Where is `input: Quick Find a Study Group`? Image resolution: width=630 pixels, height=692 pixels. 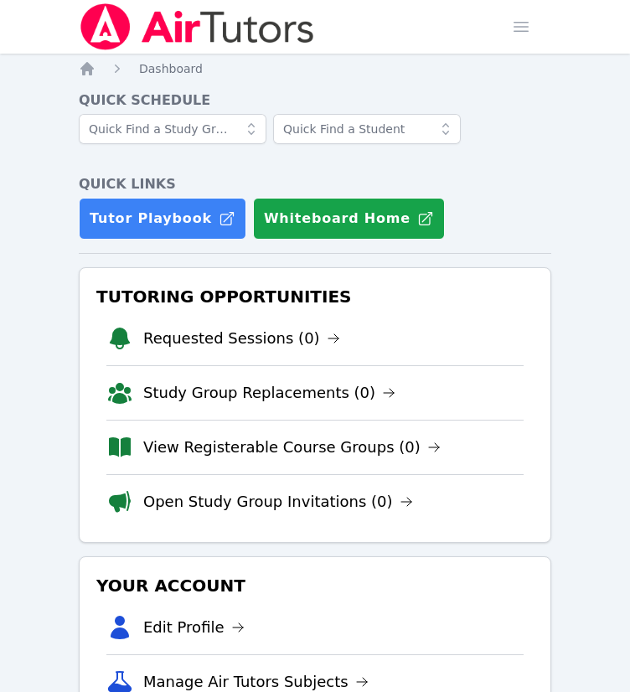 input: Quick Find a Study Group is located at coordinates (173, 129).